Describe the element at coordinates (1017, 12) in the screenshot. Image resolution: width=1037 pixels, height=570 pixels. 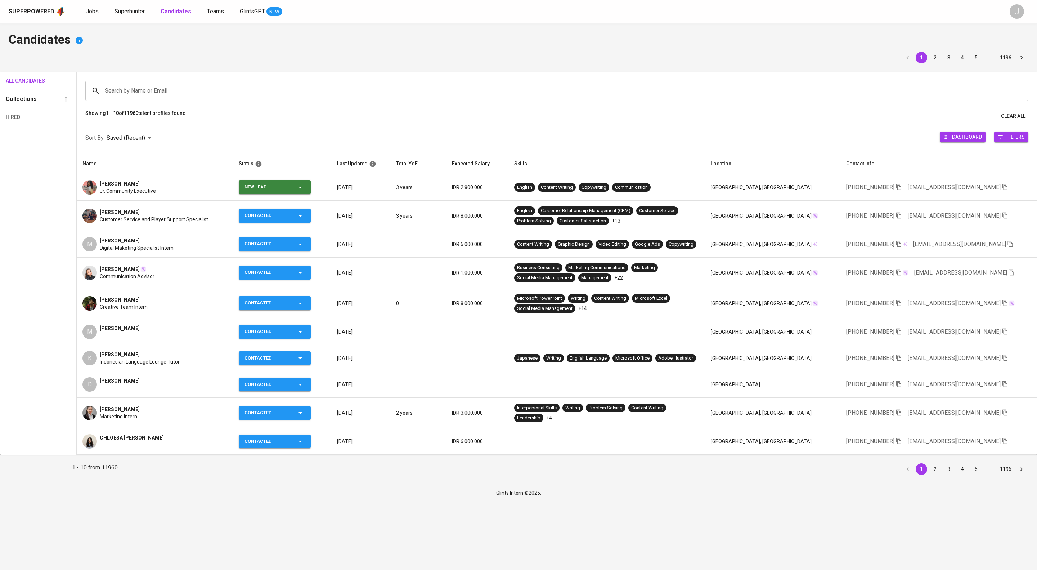
I see `div: J` at that location.